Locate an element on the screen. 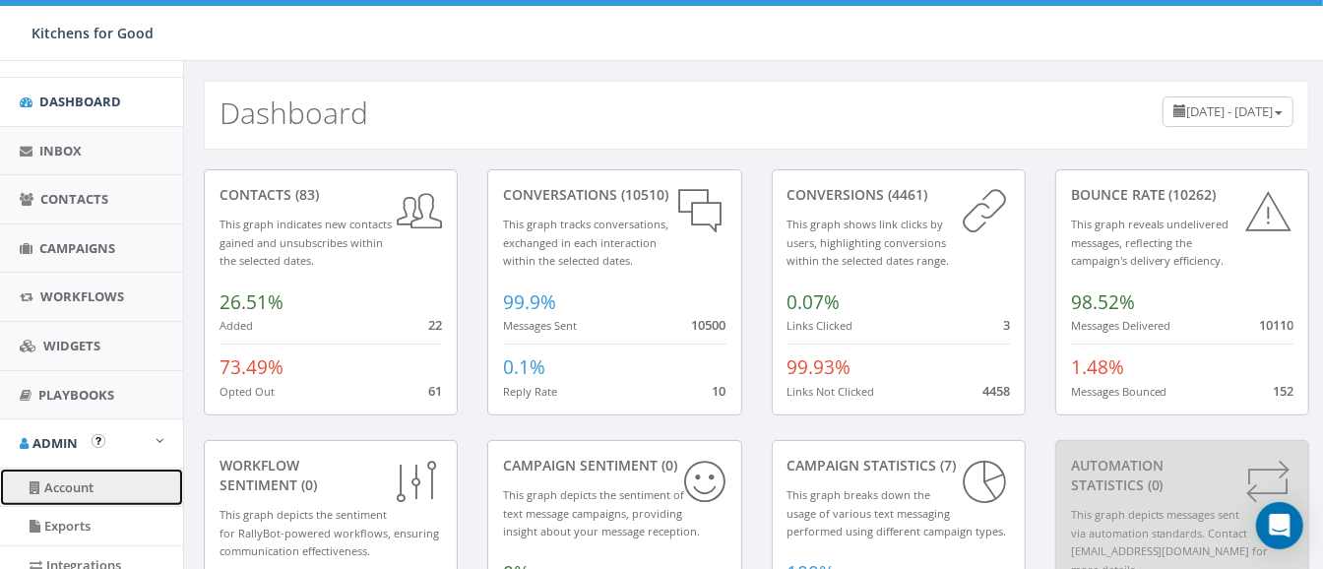 Image resolution: width=1323 pixels, height=569 pixels. small: Links Not Clicked is located at coordinates (831, 391).